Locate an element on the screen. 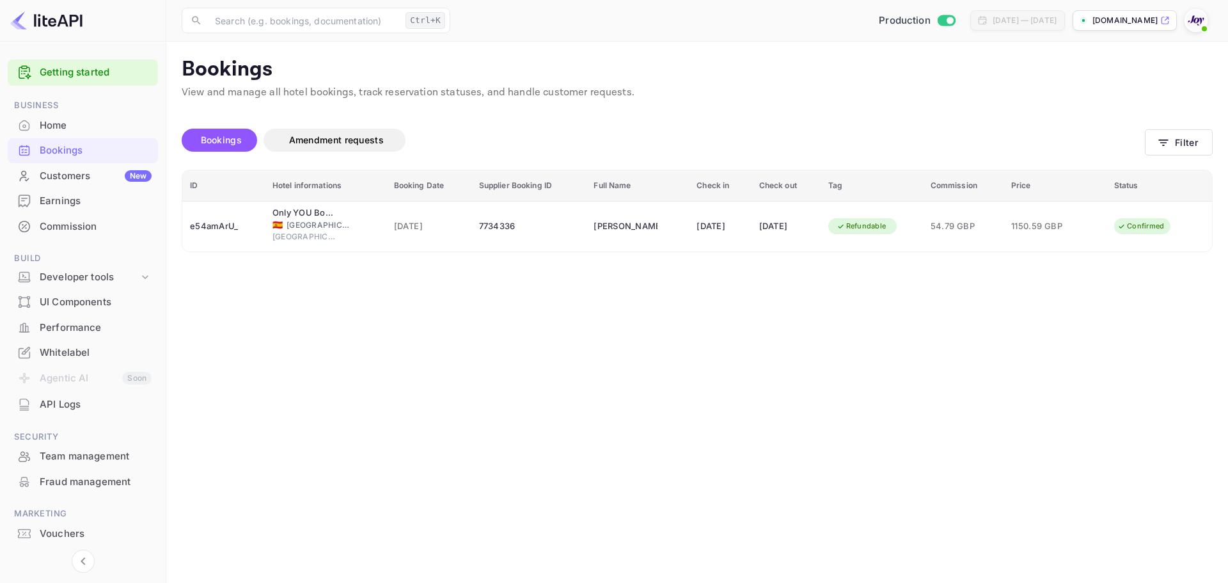 This screenshot has height=583, width=1228. span: 1150.59 GBP is located at coordinates (1044, 226).